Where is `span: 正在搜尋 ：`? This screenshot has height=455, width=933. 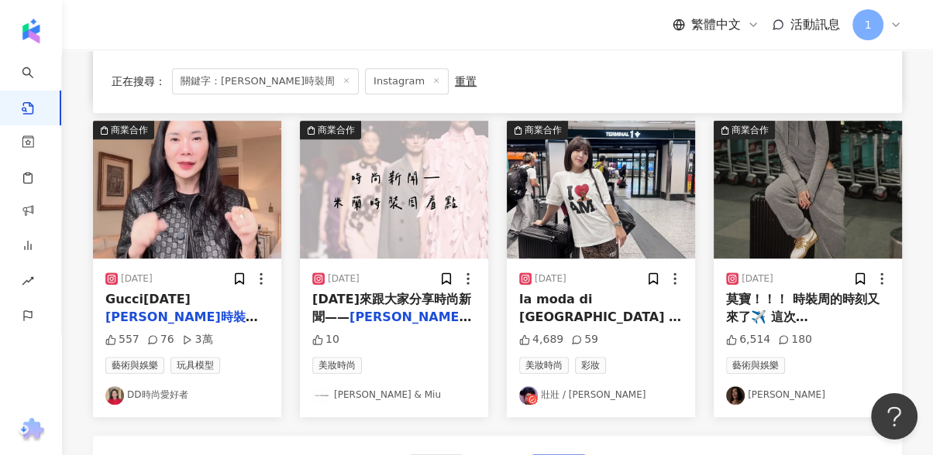 span: 正在搜尋 ： is located at coordinates (139, 81).